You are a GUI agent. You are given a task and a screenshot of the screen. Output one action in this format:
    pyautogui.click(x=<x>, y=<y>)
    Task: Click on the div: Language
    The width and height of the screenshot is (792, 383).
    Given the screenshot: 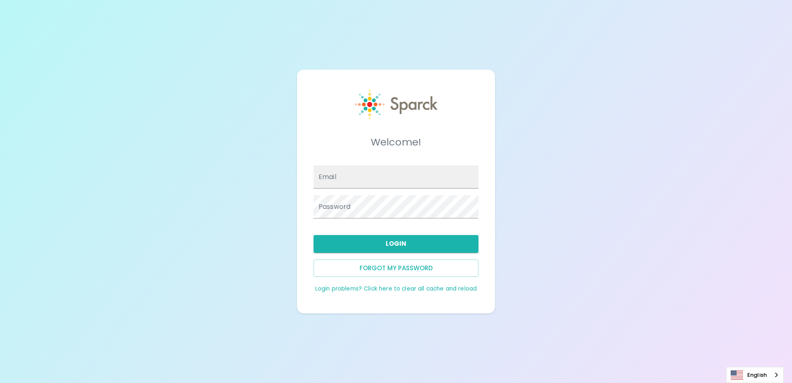 What is the action you would take?
    pyautogui.click(x=754, y=374)
    